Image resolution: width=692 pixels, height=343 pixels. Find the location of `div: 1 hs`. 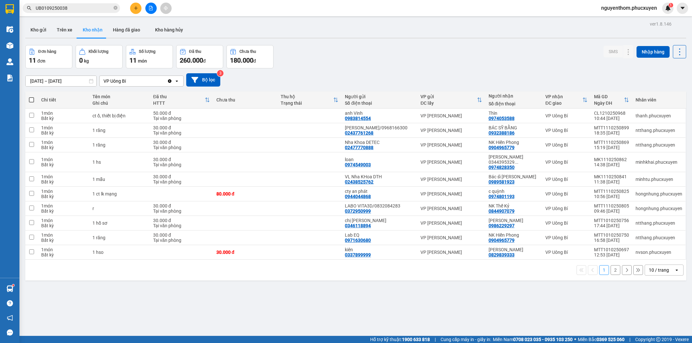

div: 1 hs is located at coordinates (119, 162).